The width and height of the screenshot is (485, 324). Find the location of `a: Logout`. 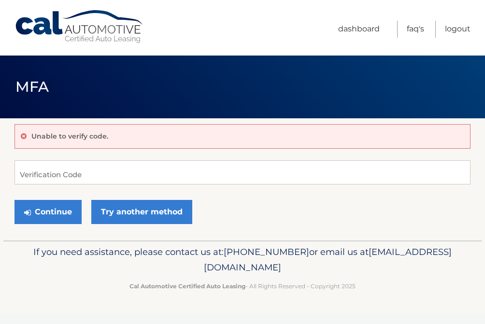

a: Logout is located at coordinates (457, 29).